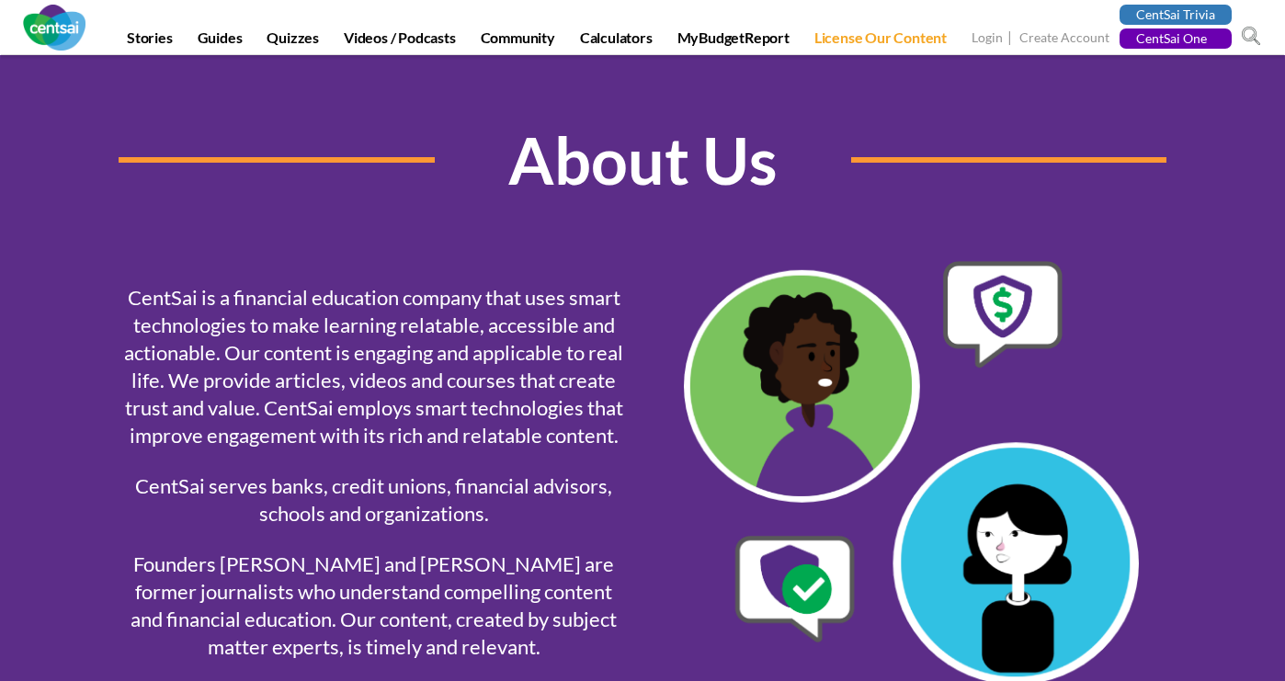  Describe the element at coordinates (518, 41) in the screenshot. I see `a: Community` at that location.